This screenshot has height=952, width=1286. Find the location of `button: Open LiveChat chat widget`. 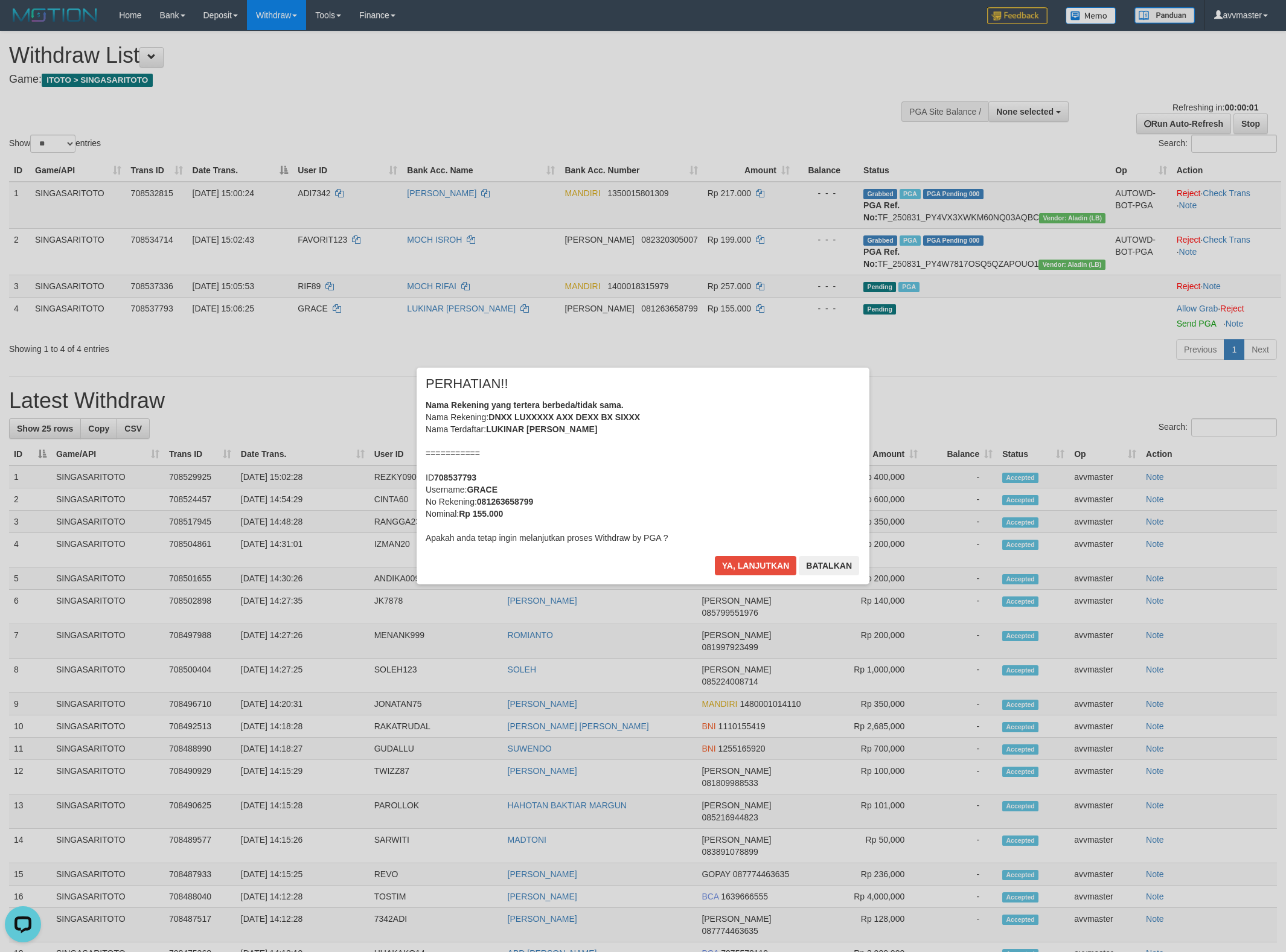

button: Open LiveChat chat widget is located at coordinates (23, 23).